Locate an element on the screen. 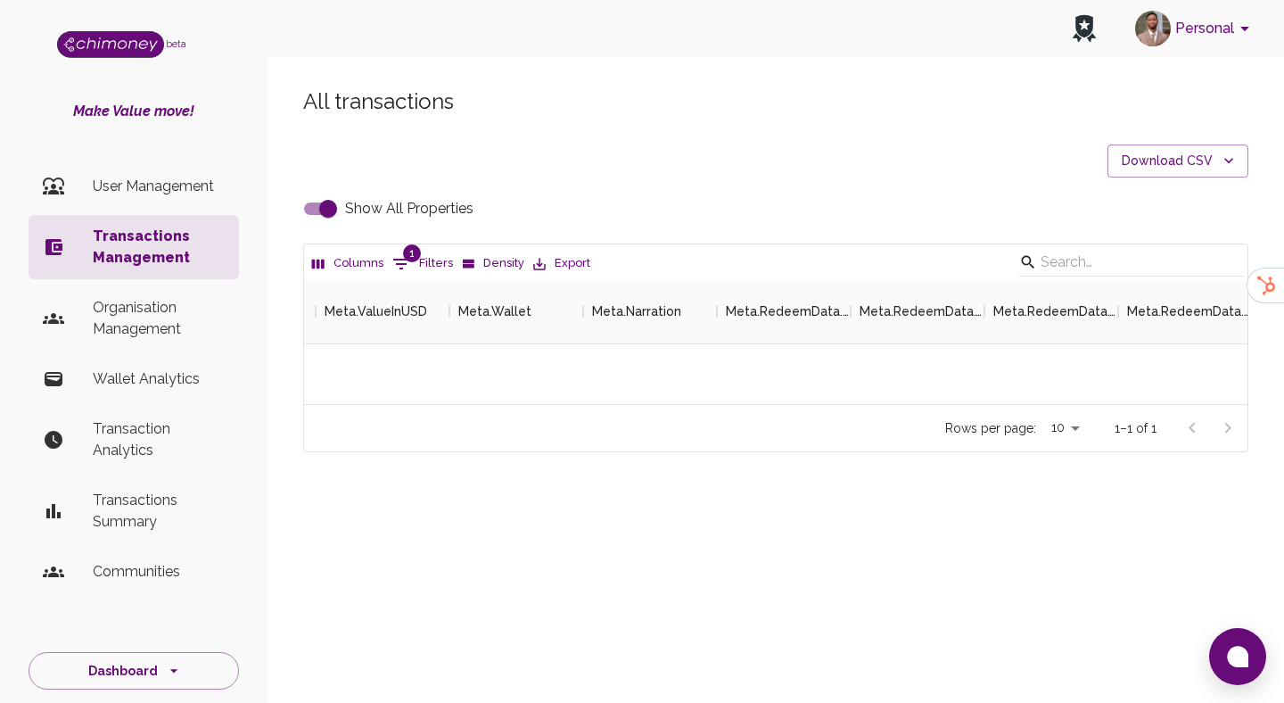 The height and width of the screenshot is (703, 1284). span: Show All Properties is located at coordinates (409, 209).